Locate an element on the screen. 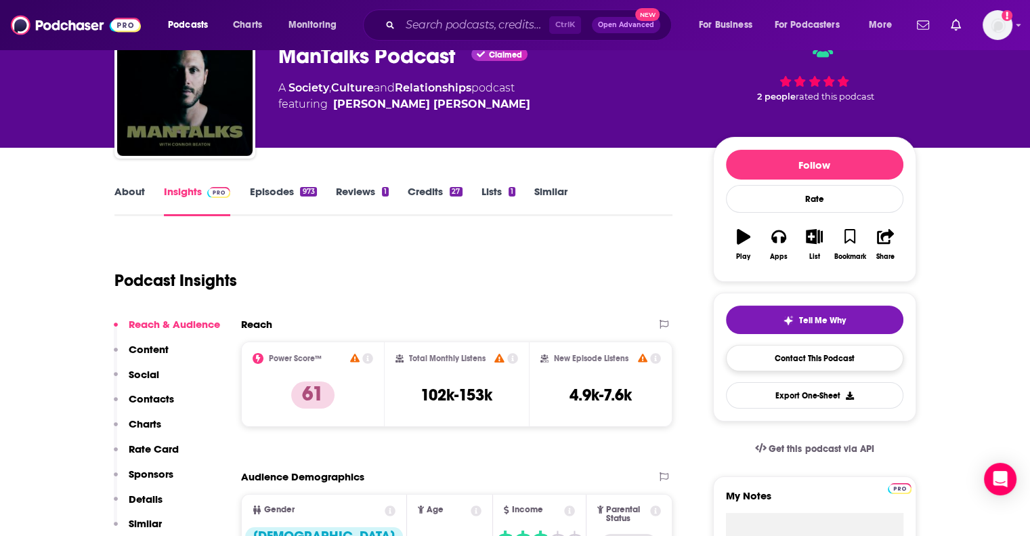  span: Claimed is located at coordinates (505, 55).